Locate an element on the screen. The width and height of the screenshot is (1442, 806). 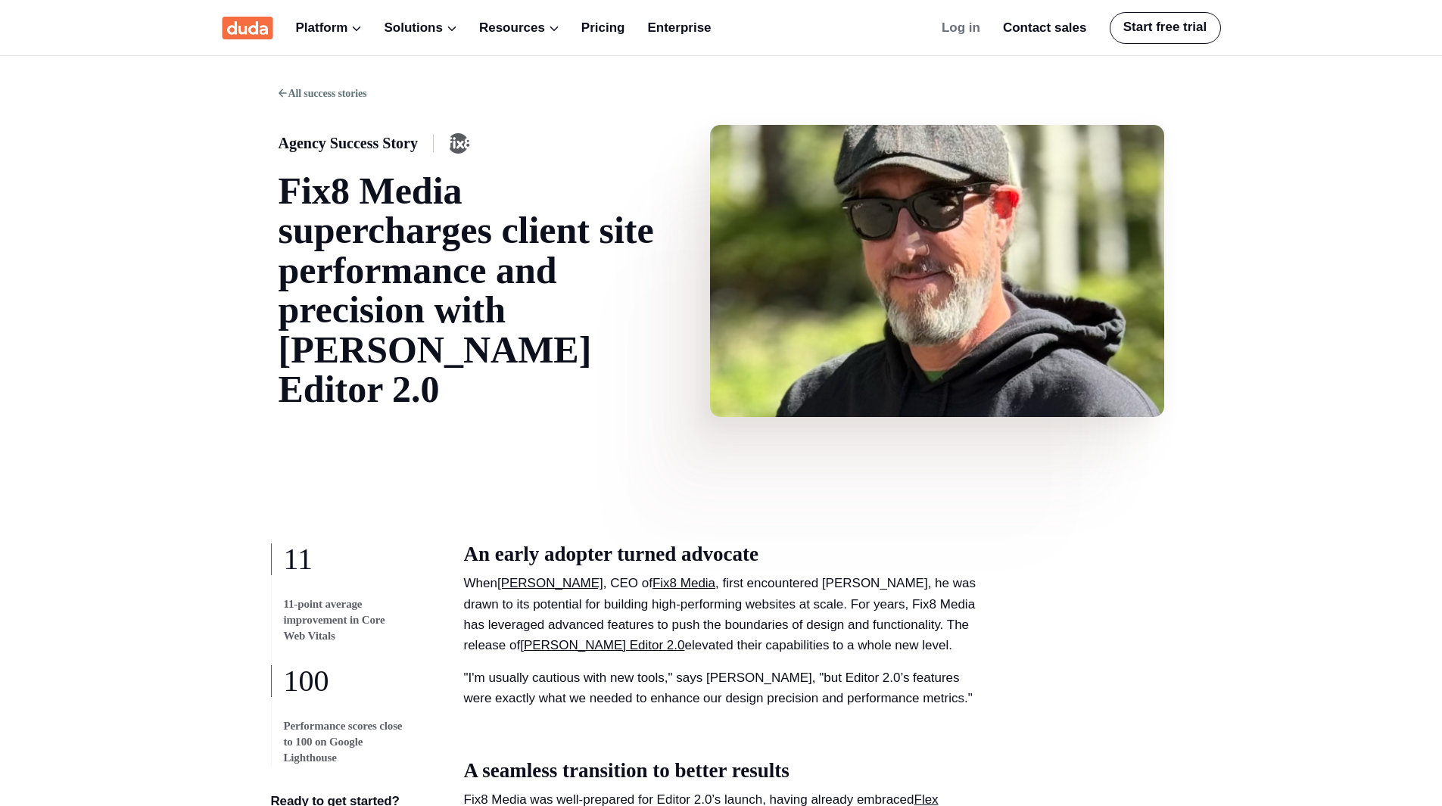
span: Performance scores close to 100 on Google Lighthouse is located at coordinates (344, 731).